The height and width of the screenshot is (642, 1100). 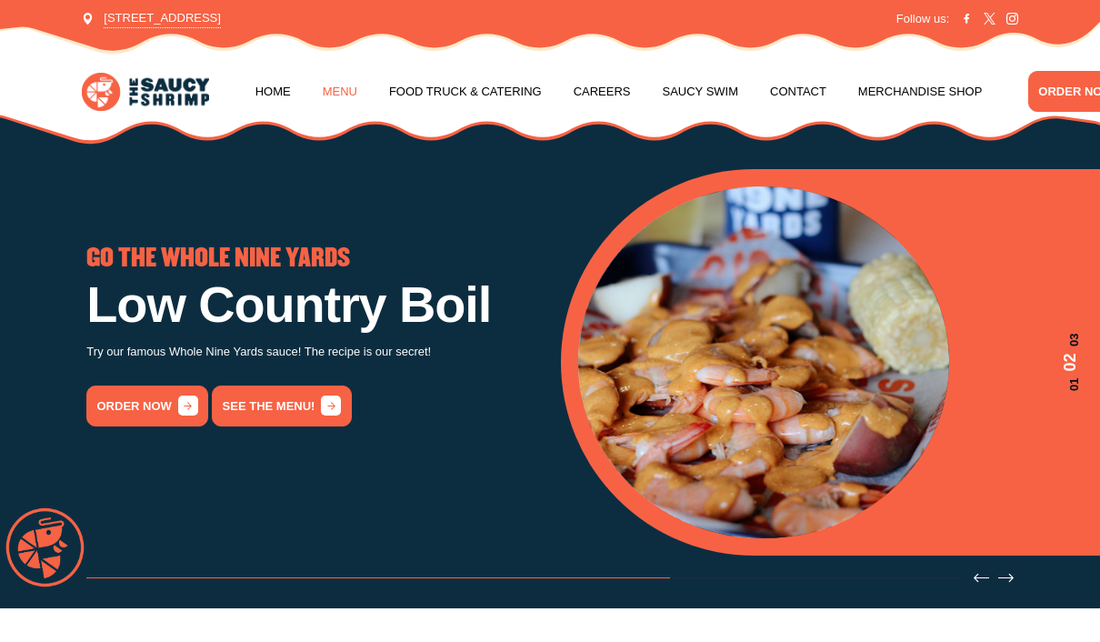 What do you see at coordinates (147, 405) in the screenshot?
I see `a: order now` at bounding box center [147, 405].